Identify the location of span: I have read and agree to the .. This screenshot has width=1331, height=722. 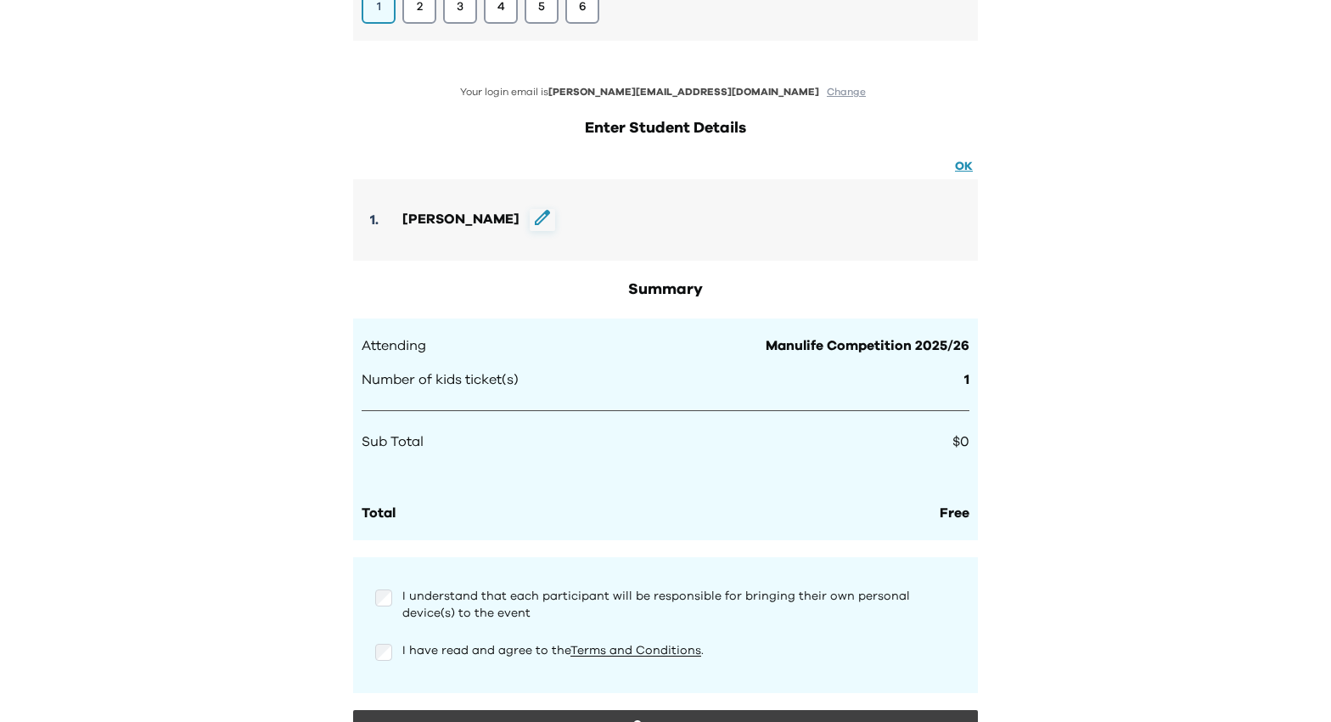
(553, 650).